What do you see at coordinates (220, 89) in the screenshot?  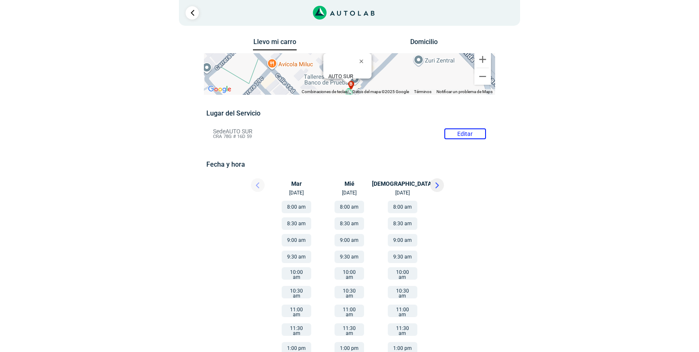 I see `img: Google` at bounding box center [220, 89].